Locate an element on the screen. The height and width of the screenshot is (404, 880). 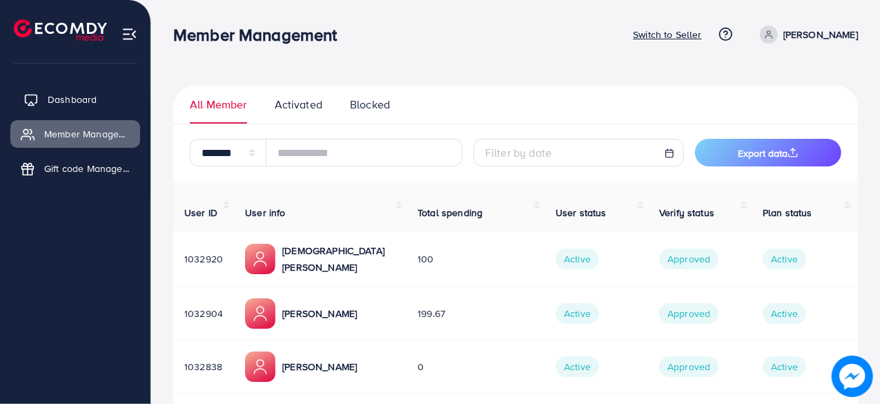
img: logo is located at coordinates (60, 30).